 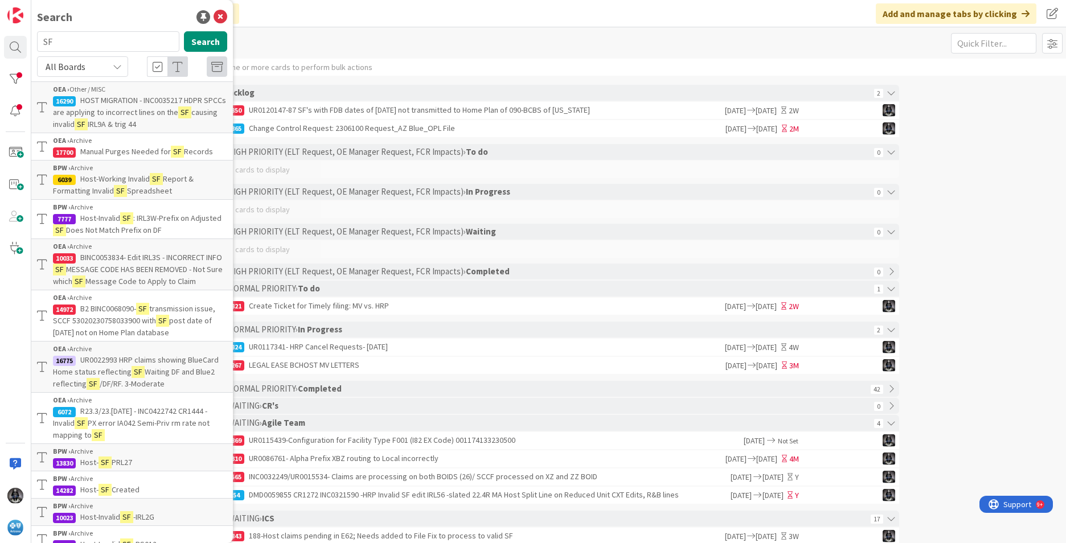 I want to click on a: OEA ›Archive17700Manual Purges Needed forSFRecords, so click(x=132, y=146).